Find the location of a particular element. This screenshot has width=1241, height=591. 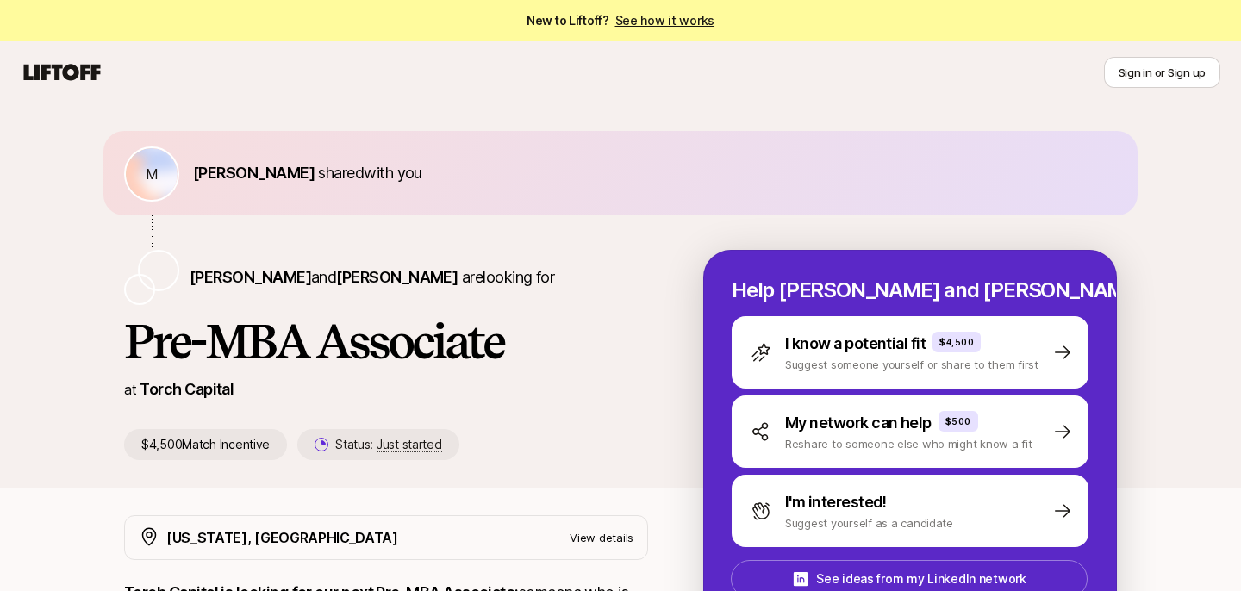

p: Status: is located at coordinates (388, 445).